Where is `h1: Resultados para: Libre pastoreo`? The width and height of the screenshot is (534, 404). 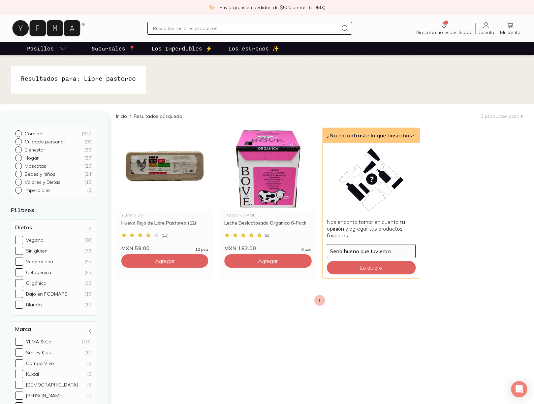
h1: Resultados para: Libre pastoreo is located at coordinates (78, 78).